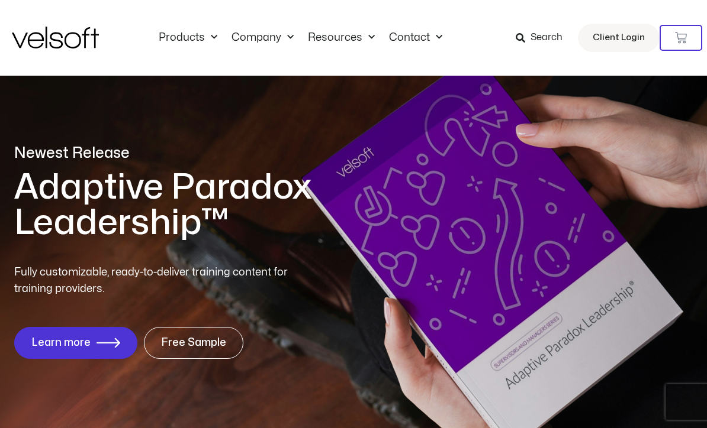  What do you see at coordinates (162, 281) in the screenshot?
I see `p: Fully customizable, ready-to-deliver training content for training providers.` at bounding box center [162, 281].